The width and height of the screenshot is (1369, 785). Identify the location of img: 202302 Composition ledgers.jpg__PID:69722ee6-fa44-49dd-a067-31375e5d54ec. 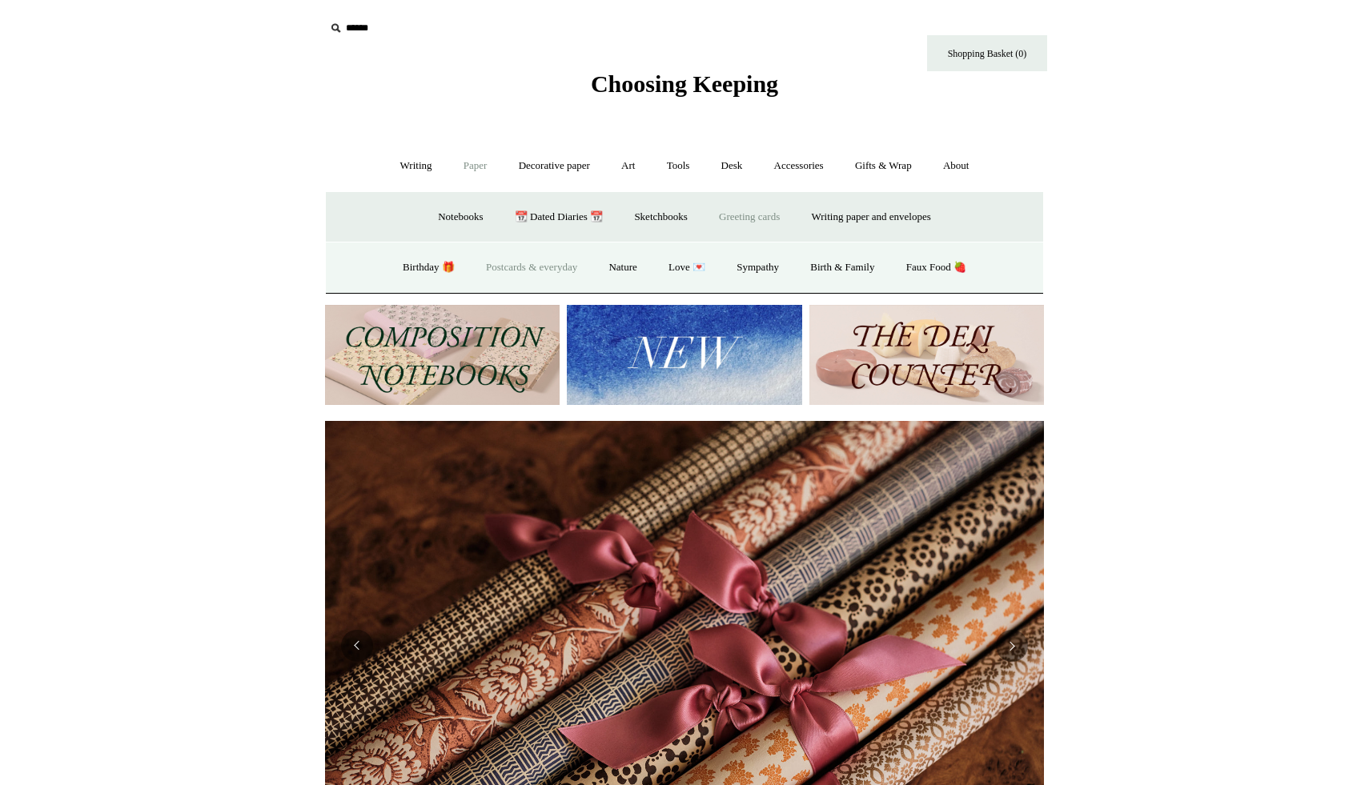
(442, 355).